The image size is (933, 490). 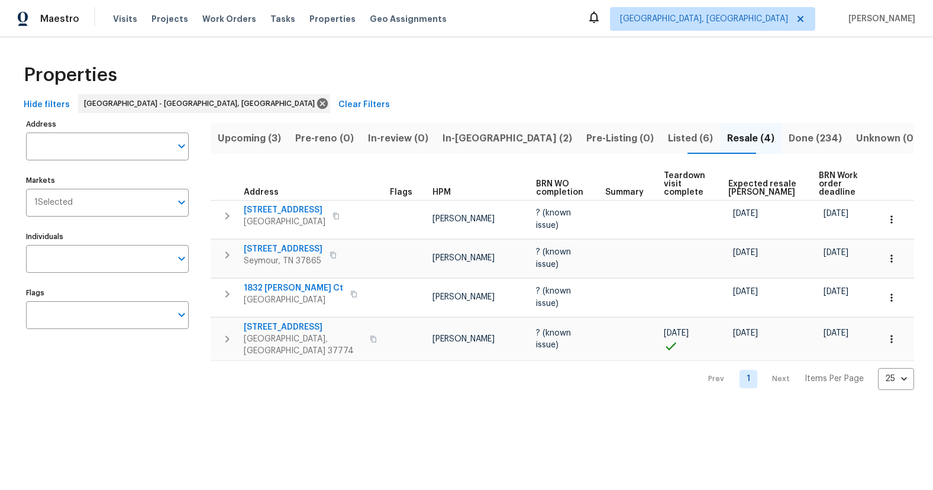 I want to click on span: In-review (0), so click(x=398, y=138).